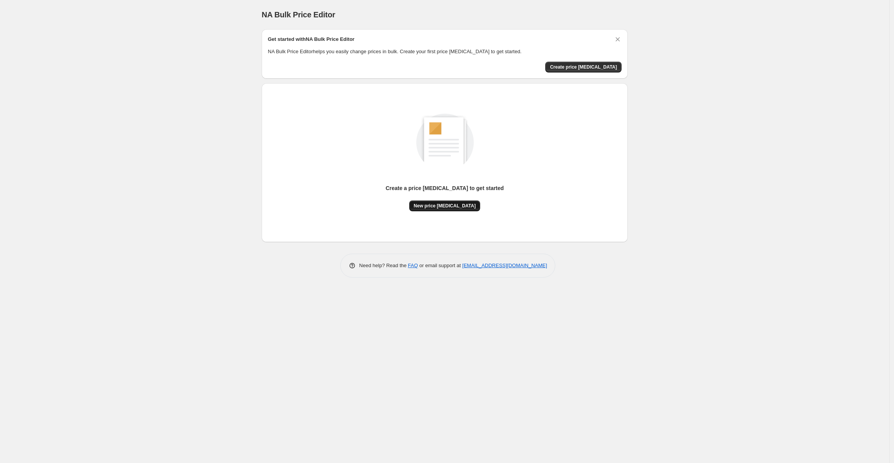 The width and height of the screenshot is (894, 463). I want to click on p: NA Bulk Price Editor helps you easily change prices in bulk. Create your first price [MEDICAL_DAT..., so click(445, 52).